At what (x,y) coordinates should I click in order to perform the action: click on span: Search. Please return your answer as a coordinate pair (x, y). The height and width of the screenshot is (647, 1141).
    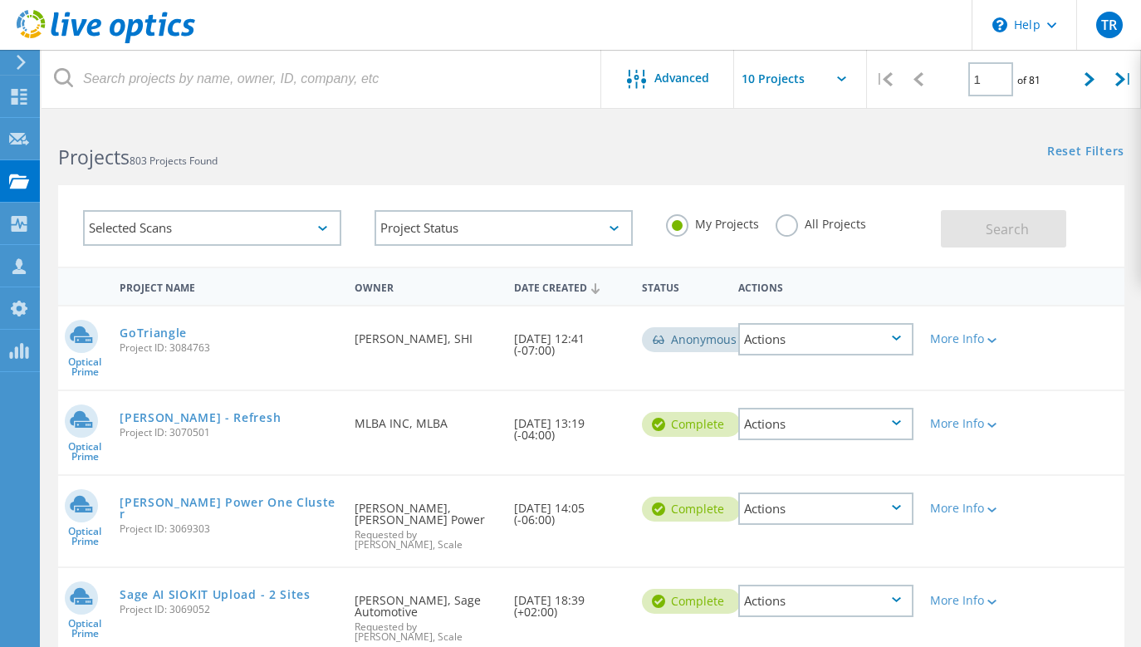
    Looking at the image, I should click on (1008, 229).